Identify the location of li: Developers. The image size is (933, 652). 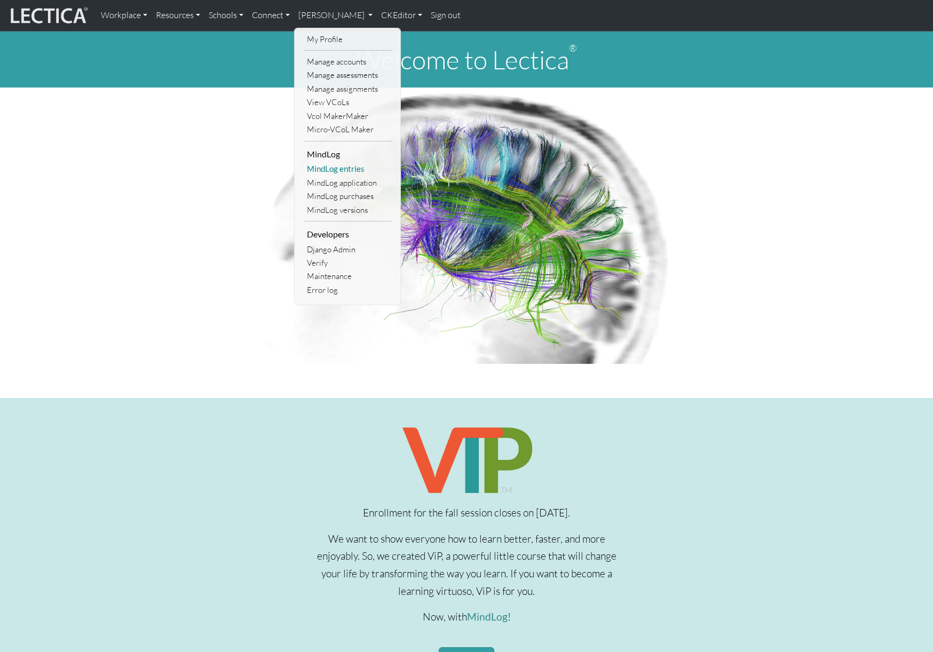
(348, 234).